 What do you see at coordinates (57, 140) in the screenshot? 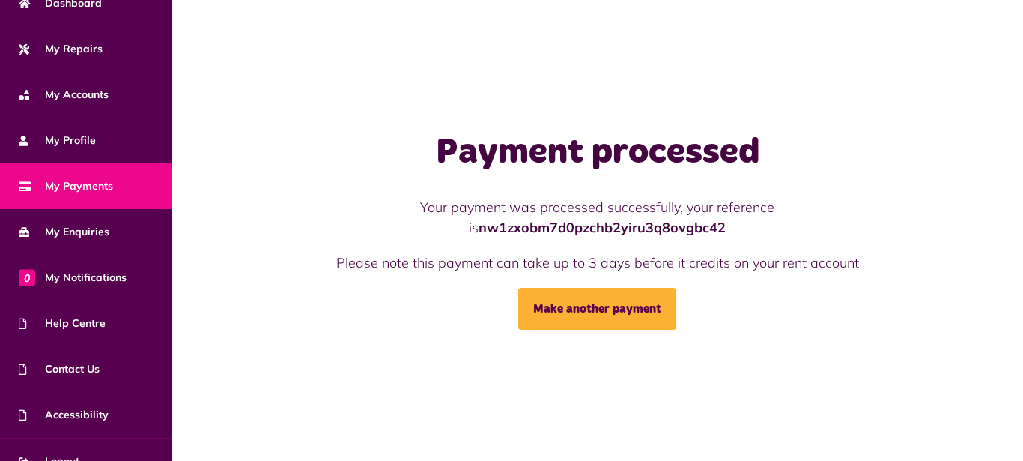
I see `span: My Profile` at bounding box center [57, 140].